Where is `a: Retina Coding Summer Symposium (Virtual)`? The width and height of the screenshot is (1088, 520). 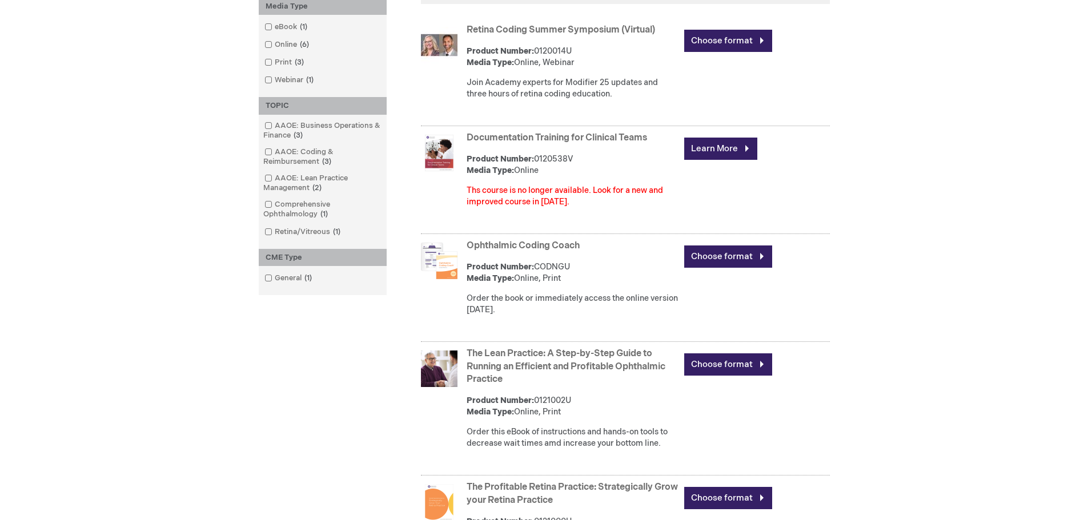
a: Retina Coding Summer Symposium (Virtual) is located at coordinates (561, 30).